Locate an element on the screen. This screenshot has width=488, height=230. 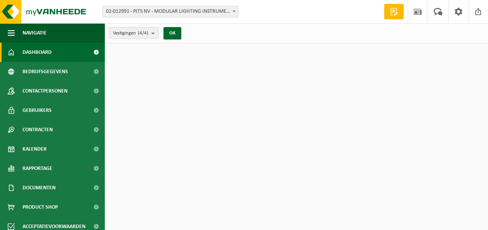
span: Vestigingen is located at coordinates (130, 33).